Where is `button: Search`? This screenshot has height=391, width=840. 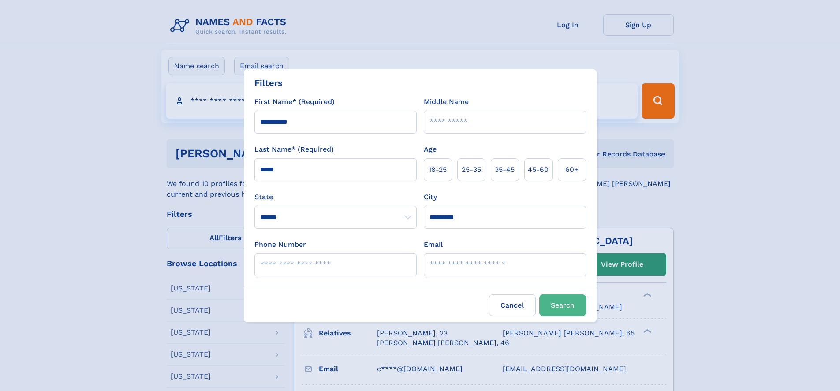
button: Search is located at coordinates (563, 305).